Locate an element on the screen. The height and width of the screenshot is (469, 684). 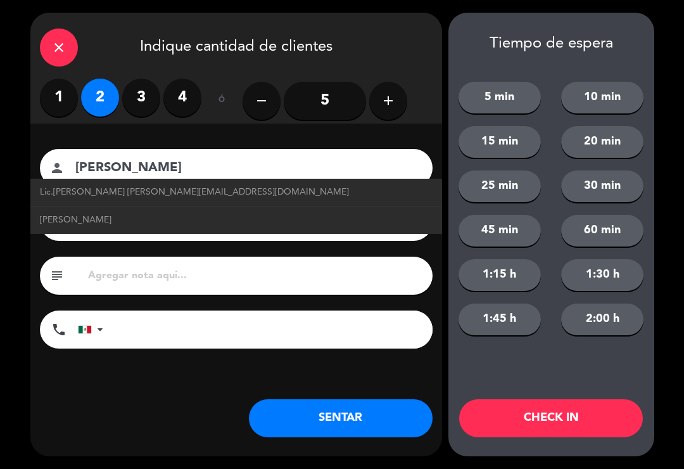
div: ó is located at coordinates (222, 101).